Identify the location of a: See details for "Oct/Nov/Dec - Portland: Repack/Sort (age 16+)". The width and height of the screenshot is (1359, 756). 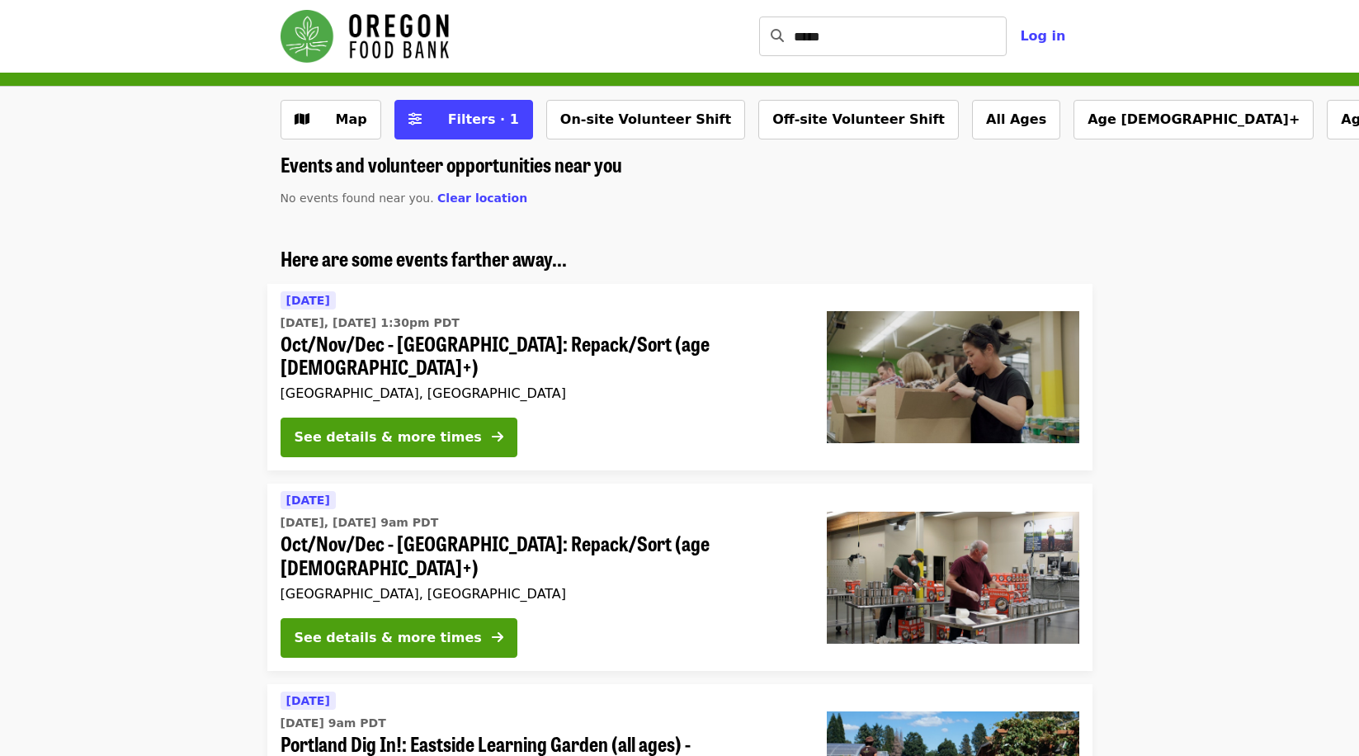
(680, 577).